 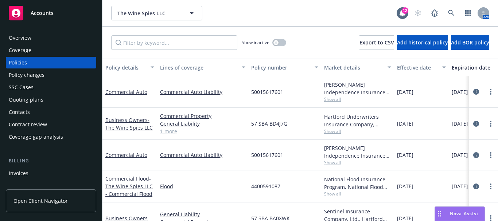 I want to click on button: Lines of coverage, so click(x=203, y=67).